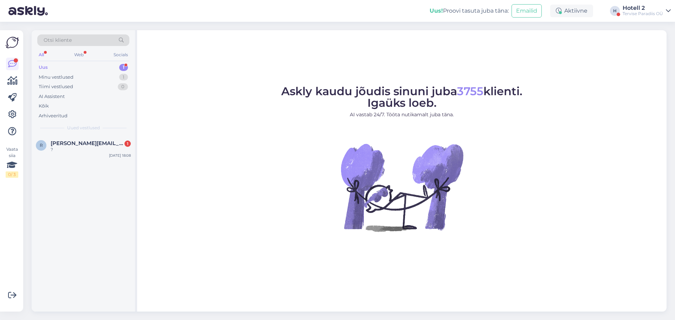  Describe the element at coordinates (402, 97) in the screenshot. I see `span: Askly kaudu jõudis sinuni juba klienti. Igaüks loeb.` at that location.